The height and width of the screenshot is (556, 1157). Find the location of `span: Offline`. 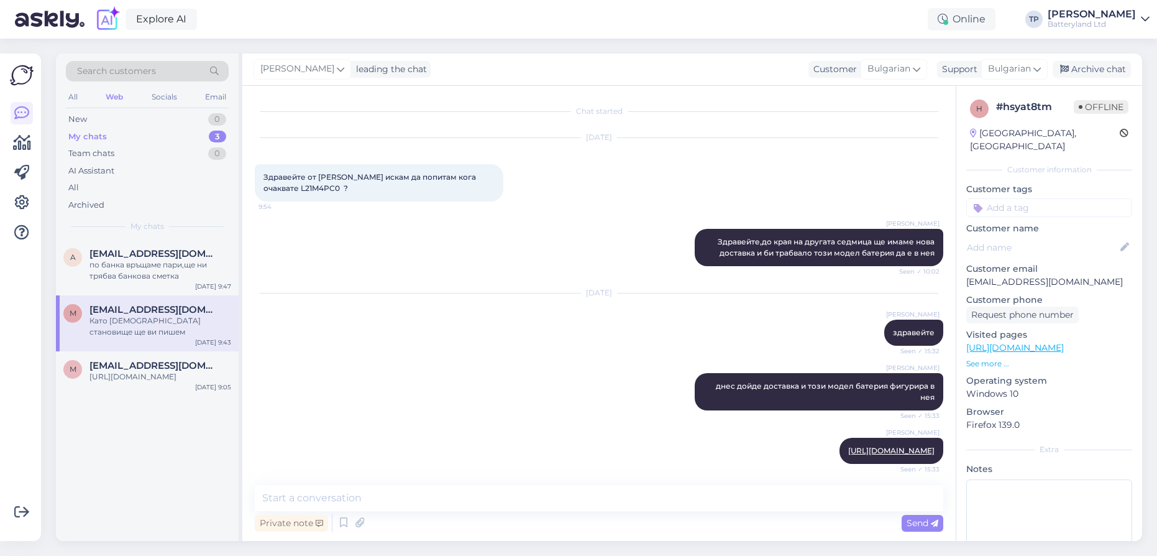

span: Offline is located at coordinates (1101, 107).